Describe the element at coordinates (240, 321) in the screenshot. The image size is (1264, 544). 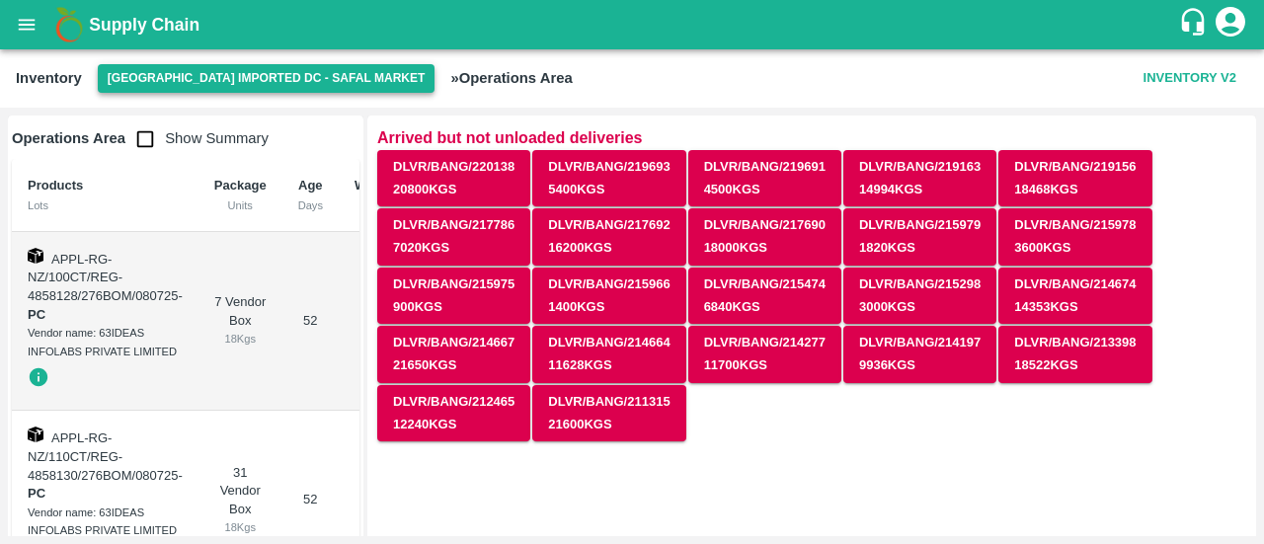
I see `div: 7 Vendor Box` at that location.